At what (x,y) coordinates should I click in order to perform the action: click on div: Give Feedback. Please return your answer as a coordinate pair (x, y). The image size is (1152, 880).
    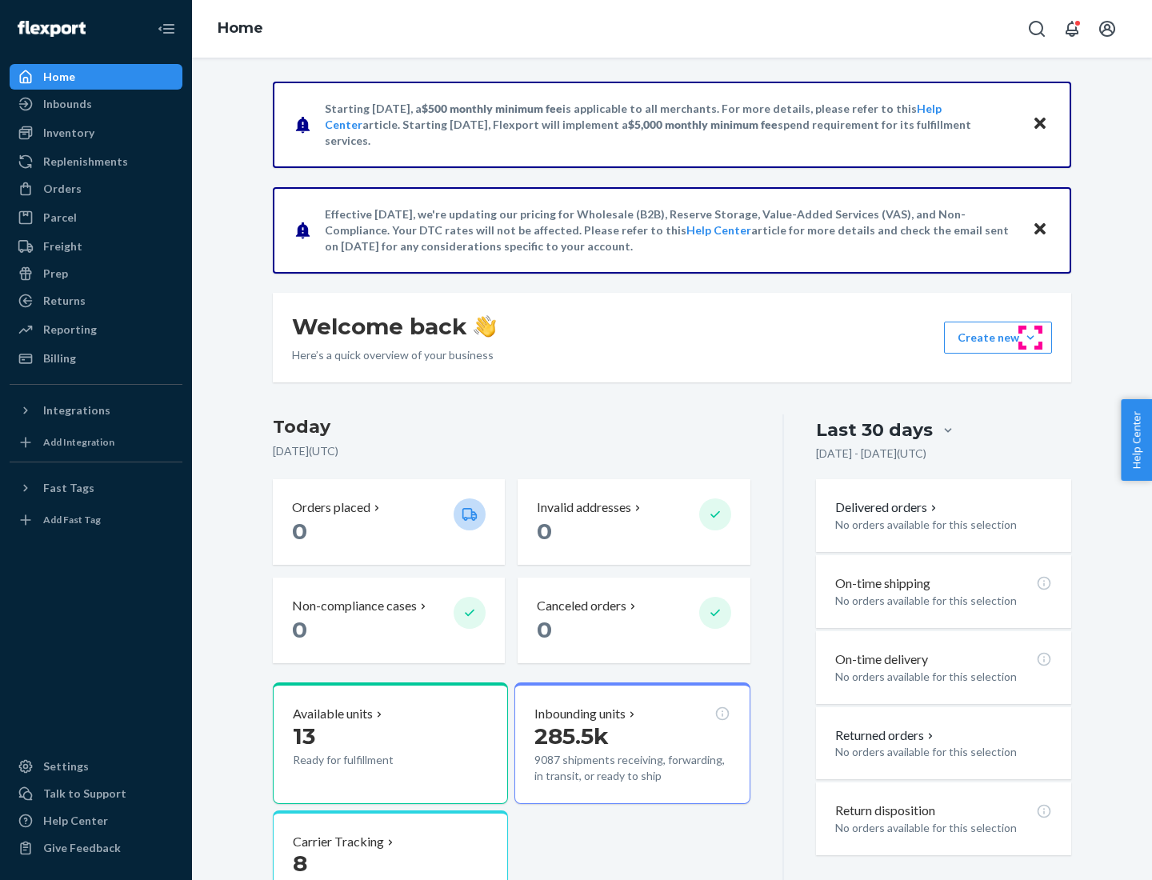
    Looking at the image, I should click on (82, 848).